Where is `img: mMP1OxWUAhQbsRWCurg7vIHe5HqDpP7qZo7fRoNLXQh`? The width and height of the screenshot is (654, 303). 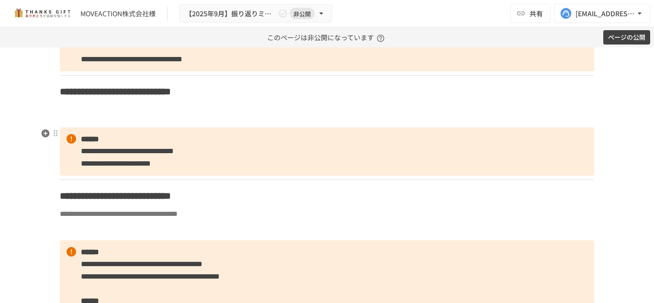
img: mMP1OxWUAhQbsRWCurg7vIHe5HqDpP7qZo7fRoNLXQh is located at coordinates (42, 13).